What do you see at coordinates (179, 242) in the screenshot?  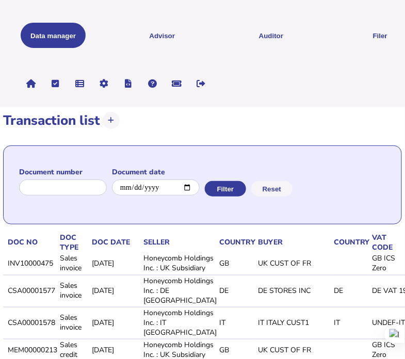 I see `th: Seller` at bounding box center [179, 242].